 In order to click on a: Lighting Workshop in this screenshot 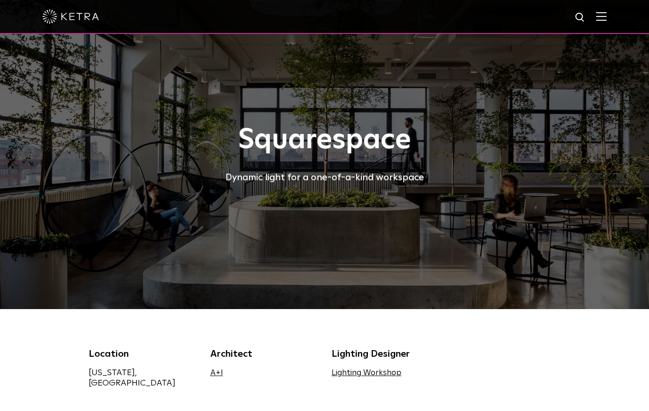, I will do `click(367, 373)`.